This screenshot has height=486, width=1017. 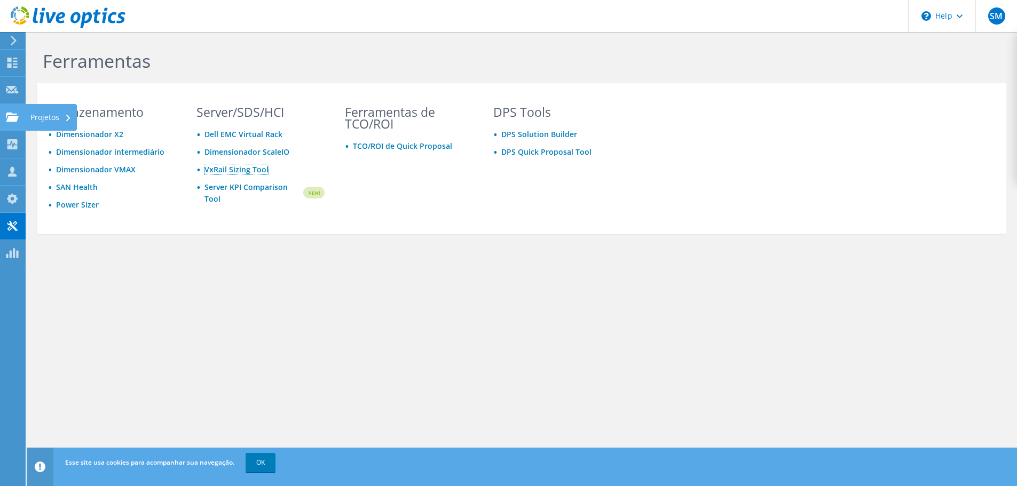 What do you see at coordinates (51, 117) in the screenshot?
I see `div: Projetos` at bounding box center [51, 117].